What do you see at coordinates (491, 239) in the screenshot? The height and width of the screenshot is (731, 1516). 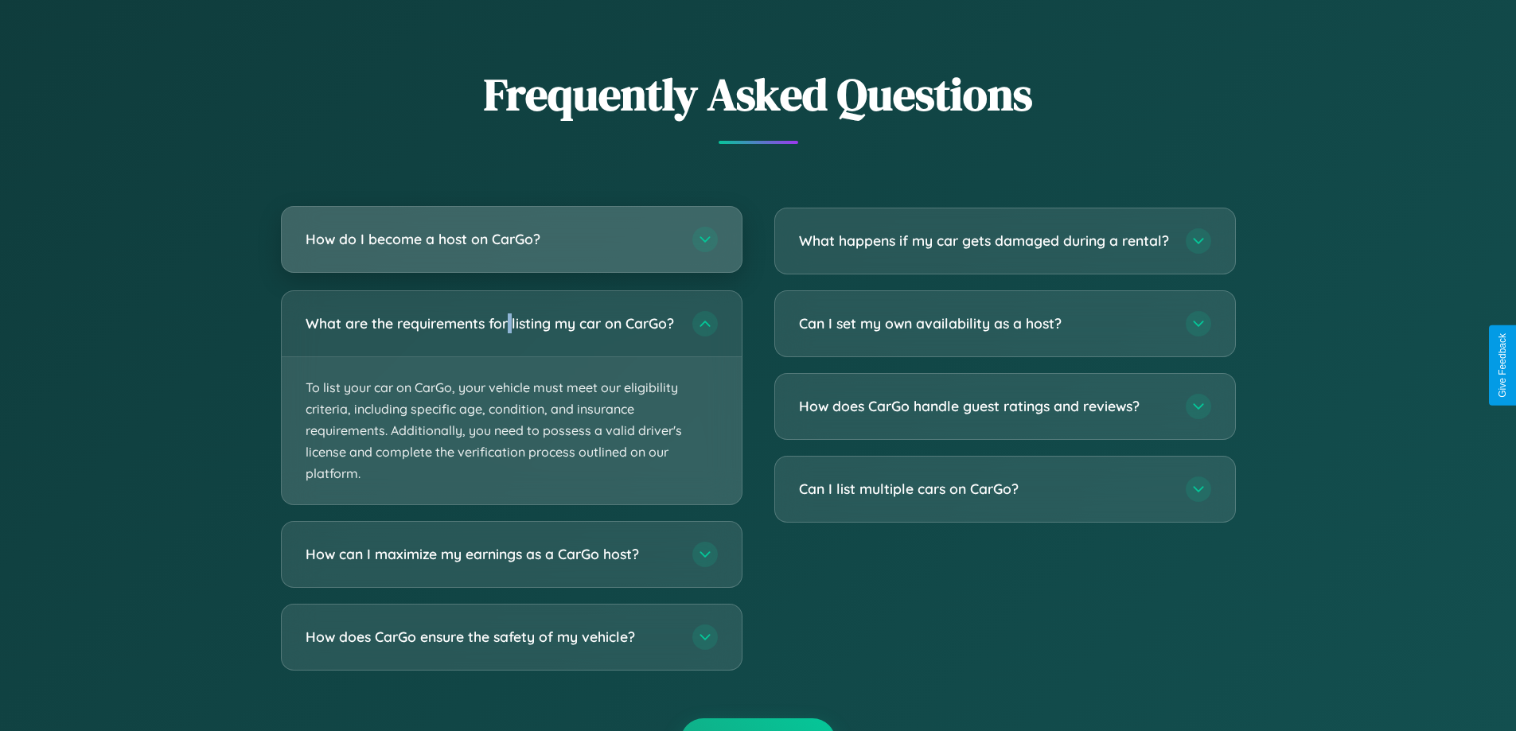 I see `h3: How do I become a host on CarGo?` at bounding box center [491, 239].